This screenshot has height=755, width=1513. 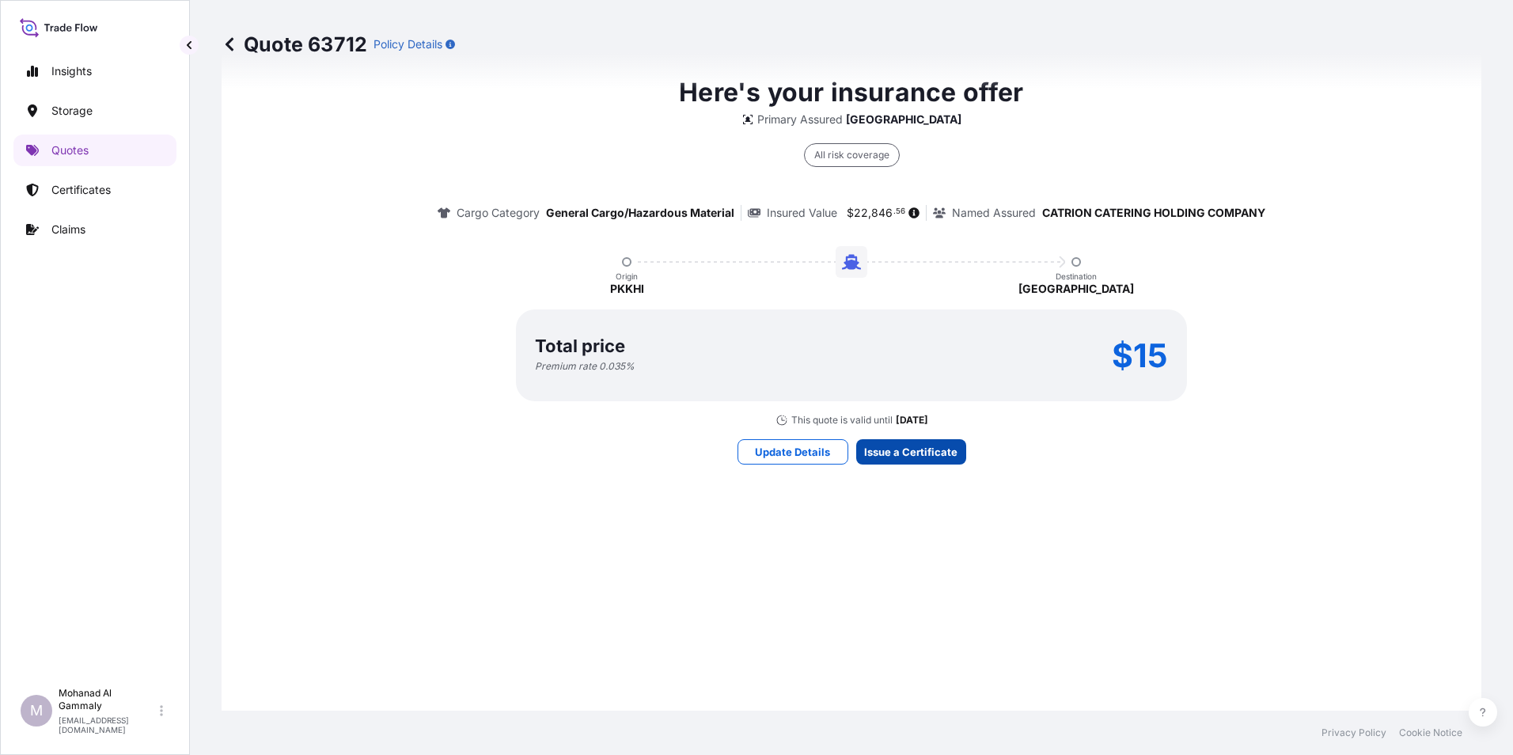 What do you see at coordinates (842, 420) in the screenshot?
I see `p: This quote is valid until` at bounding box center [842, 420].